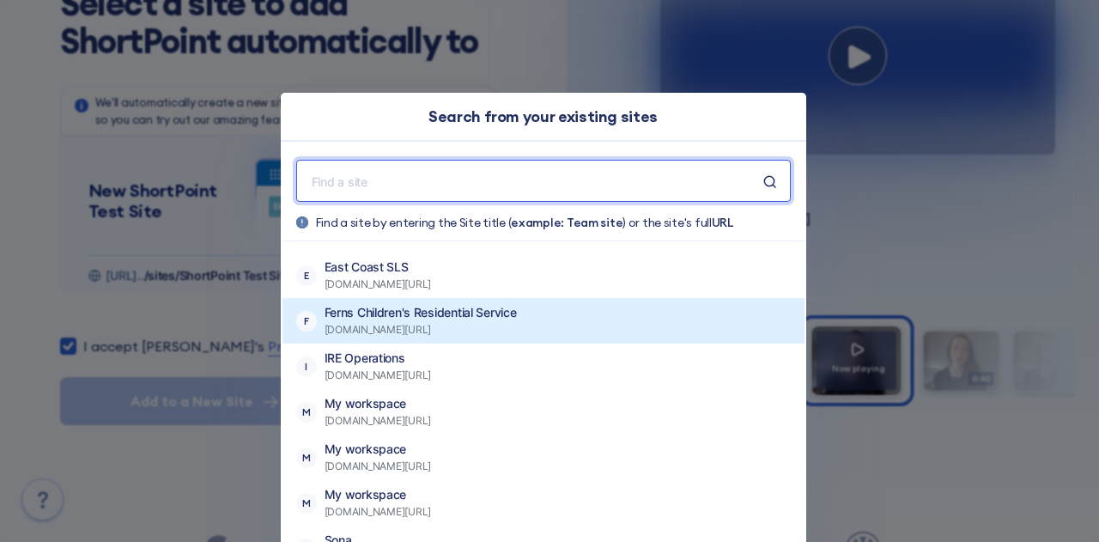 This screenshot has height=542, width=1099. I want to click on span: F, so click(306, 321).